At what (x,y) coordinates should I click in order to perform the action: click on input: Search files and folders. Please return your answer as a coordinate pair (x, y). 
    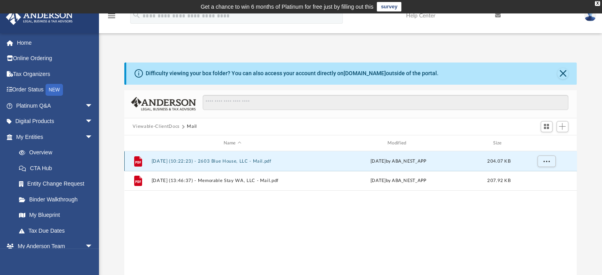
    Looking at the image, I should click on (385, 103).